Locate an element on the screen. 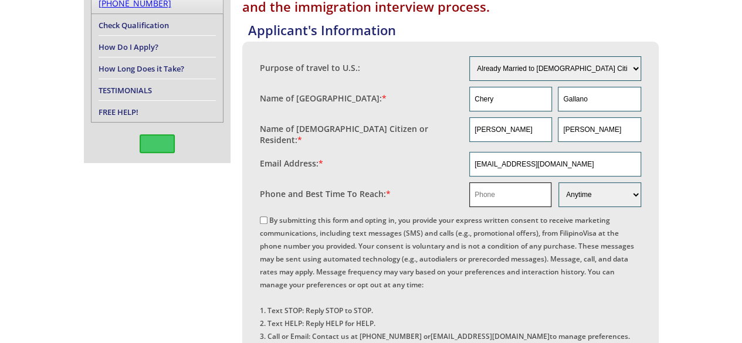 This screenshot has height=343, width=742. a: TESTIMONIALS is located at coordinates (125, 90).